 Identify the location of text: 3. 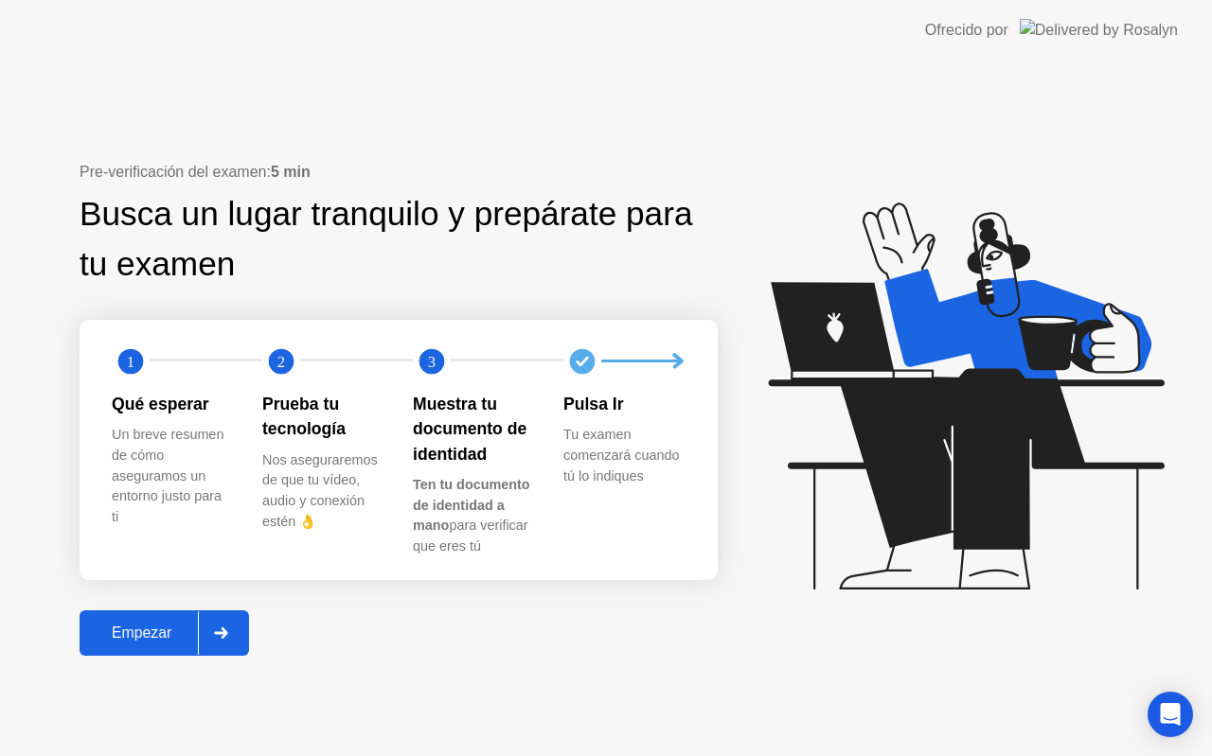
(432, 362).